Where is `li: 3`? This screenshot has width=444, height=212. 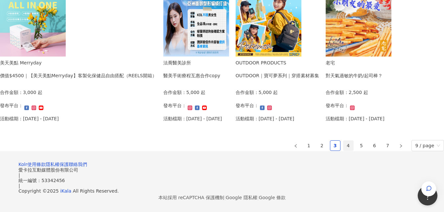 li: 3 is located at coordinates (336, 146).